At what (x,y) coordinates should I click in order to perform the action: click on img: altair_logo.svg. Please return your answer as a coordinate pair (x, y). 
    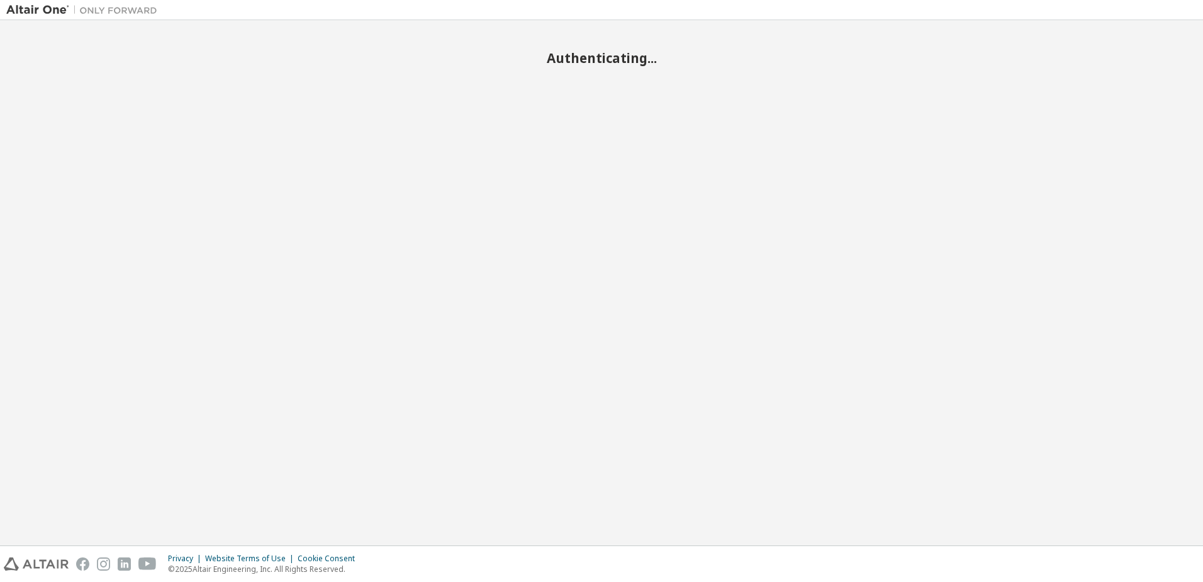
    Looking at the image, I should click on (36, 563).